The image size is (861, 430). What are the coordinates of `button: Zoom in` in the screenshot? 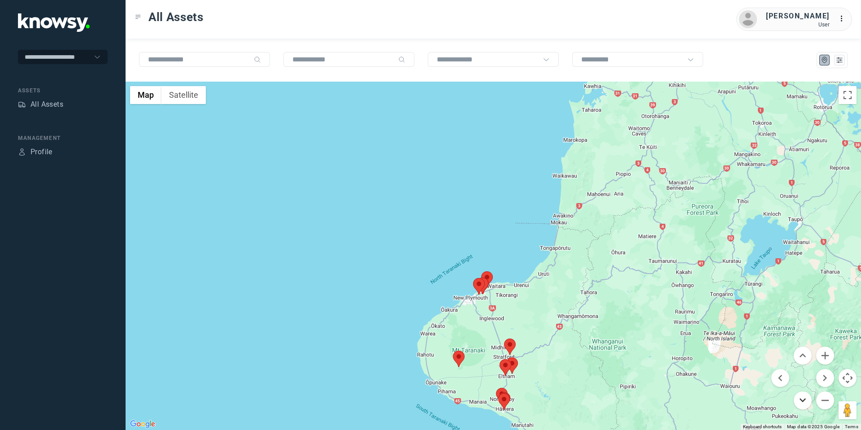 It's located at (825, 356).